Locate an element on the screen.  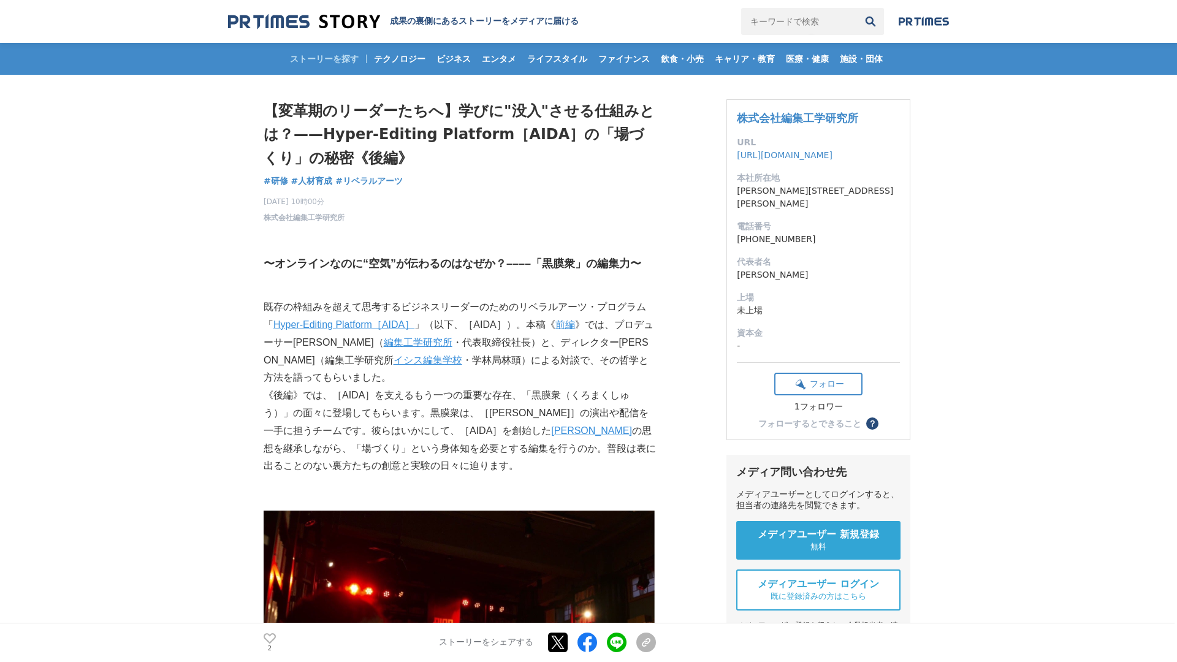
a: メディアユーザー ログイン 既に登録済みの方はこちら is located at coordinates (818, 590).